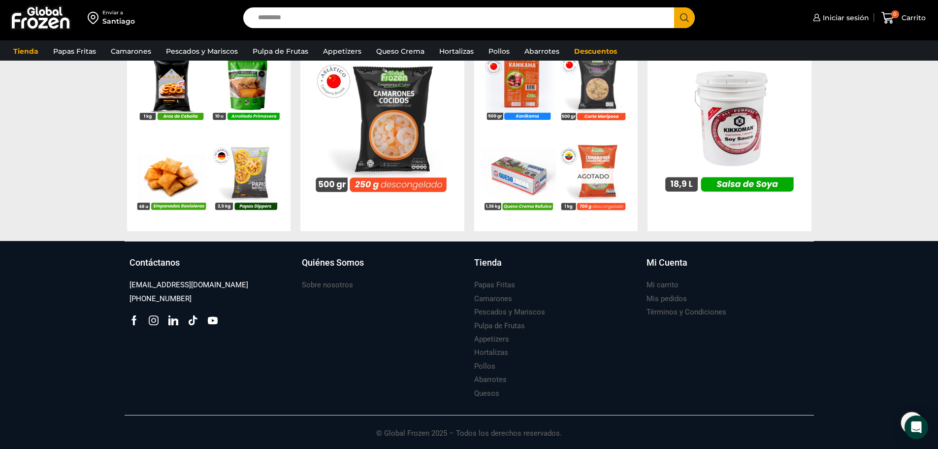 Image resolution: width=938 pixels, height=449 pixels. Describe the element at coordinates (916, 427) in the screenshot. I see `div: Open Intercom Messenger` at that location.